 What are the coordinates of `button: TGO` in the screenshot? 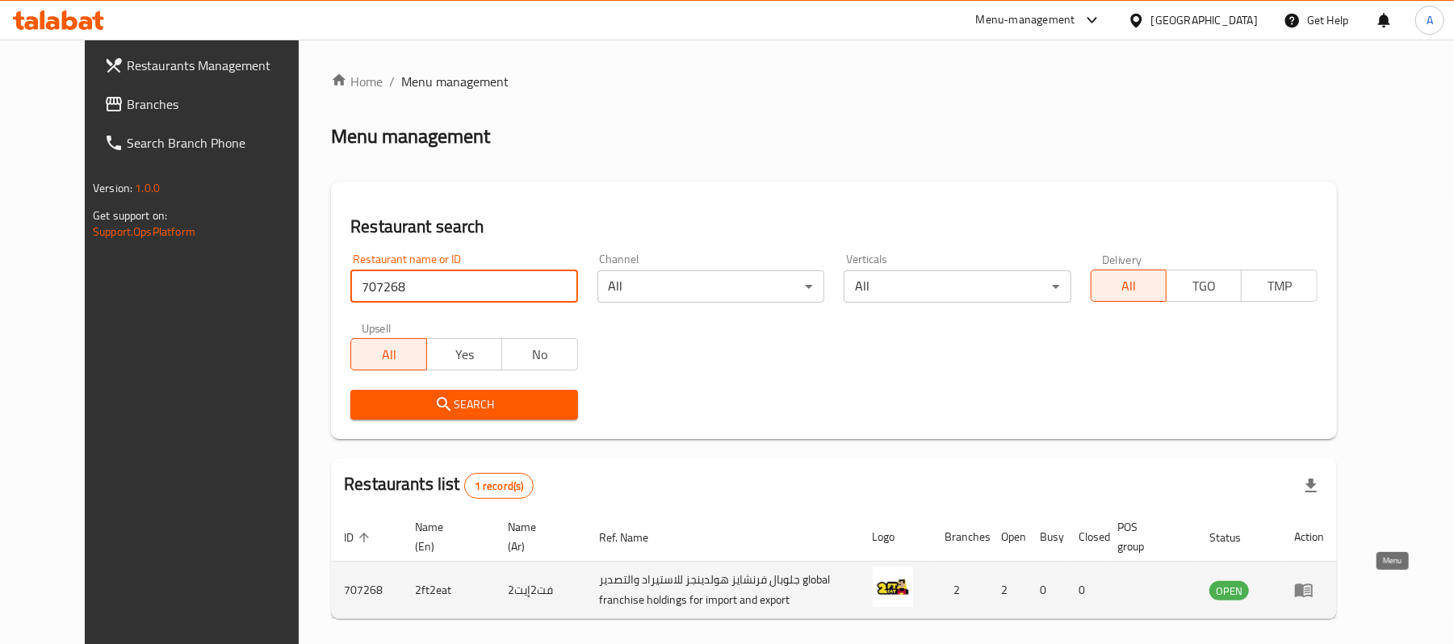 It's located at (1204, 286).